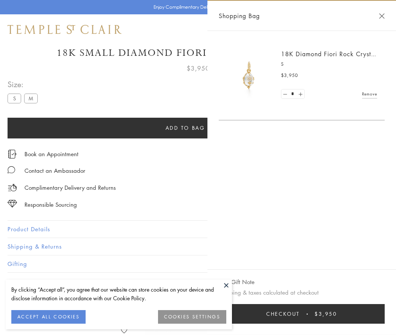  Describe the element at coordinates (55, 170) in the screenshot. I see `div: Contact an Ambassador` at that location.